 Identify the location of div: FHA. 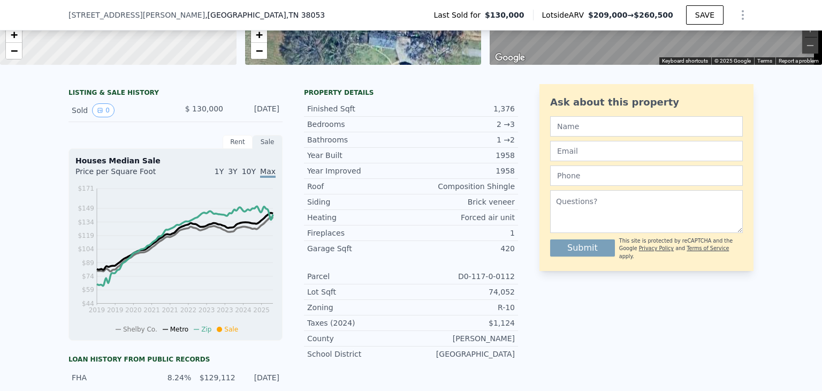
(109, 377).